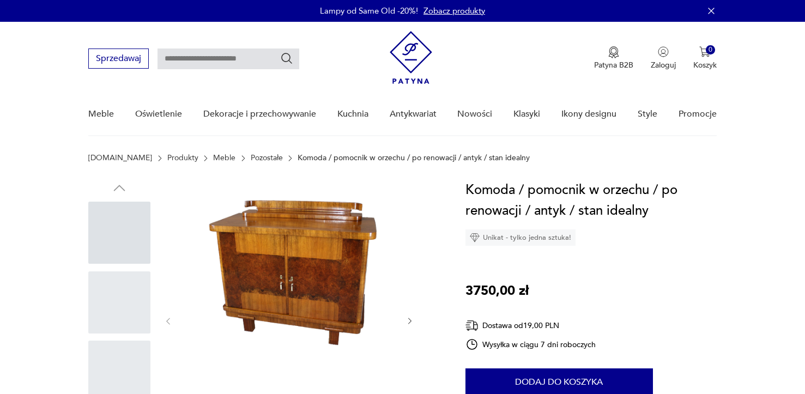  Describe the element at coordinates (531, 344) in the screenshot. I see `div: Wysyłka w ciągu 7 dni roboczych` at that location.